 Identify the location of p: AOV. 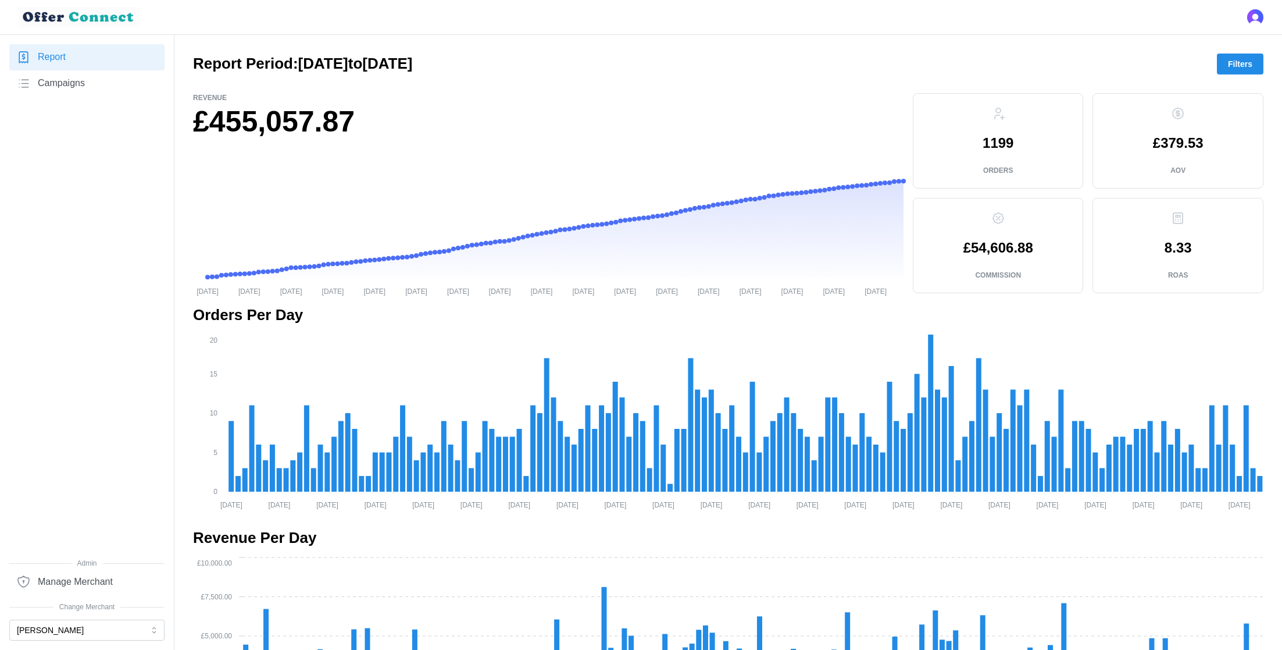
(1178, 170).